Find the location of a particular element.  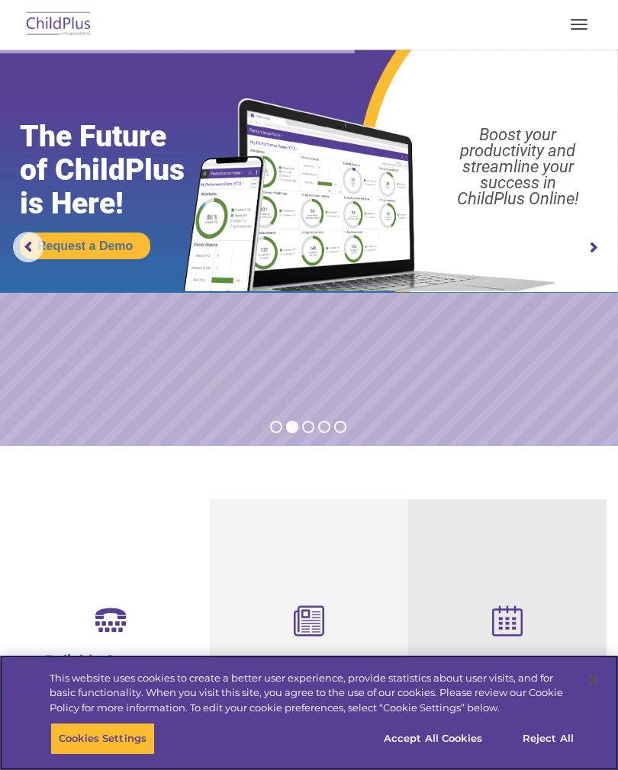

h4: Child Development Assessments in ChildPlus is located at coordinates (309, 679).